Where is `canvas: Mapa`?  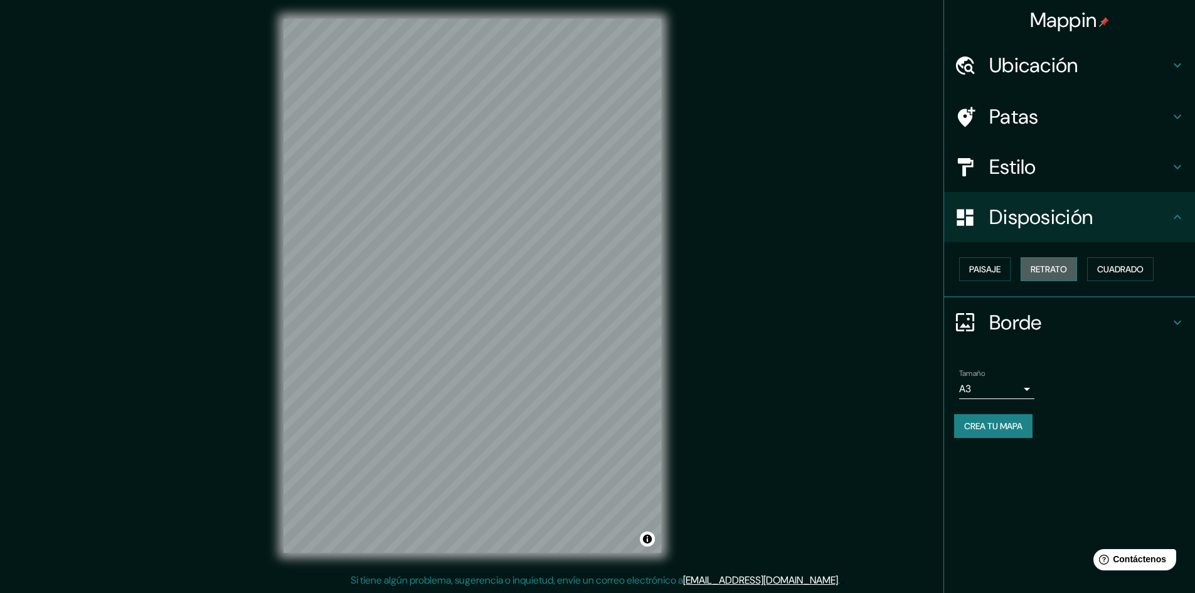 canvas: Mapa is located at coordinates (472, 285).